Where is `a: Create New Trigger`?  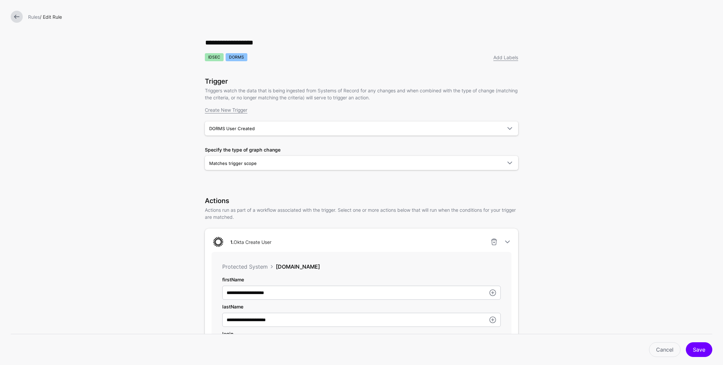
a: Create New Trigger is located at coordinates (226, 110).